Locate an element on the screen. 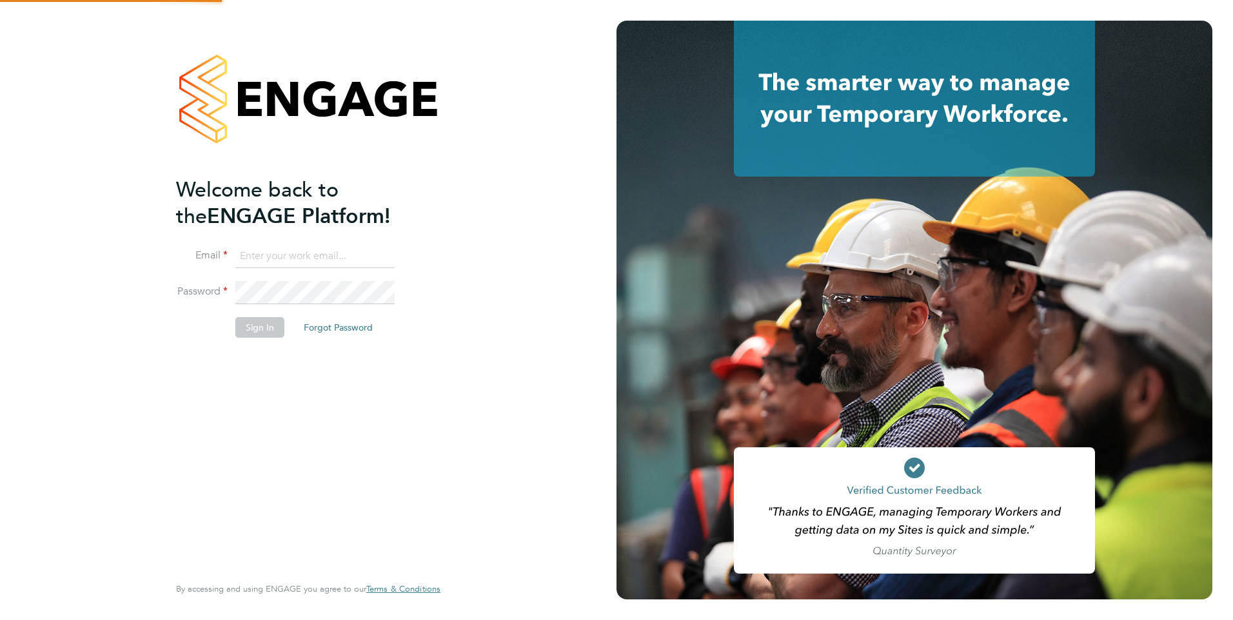 Image resolution: width=1233 pixels, height=620 pixels. h2: ENGAGE Platform! is located at coordinates (302, 203).